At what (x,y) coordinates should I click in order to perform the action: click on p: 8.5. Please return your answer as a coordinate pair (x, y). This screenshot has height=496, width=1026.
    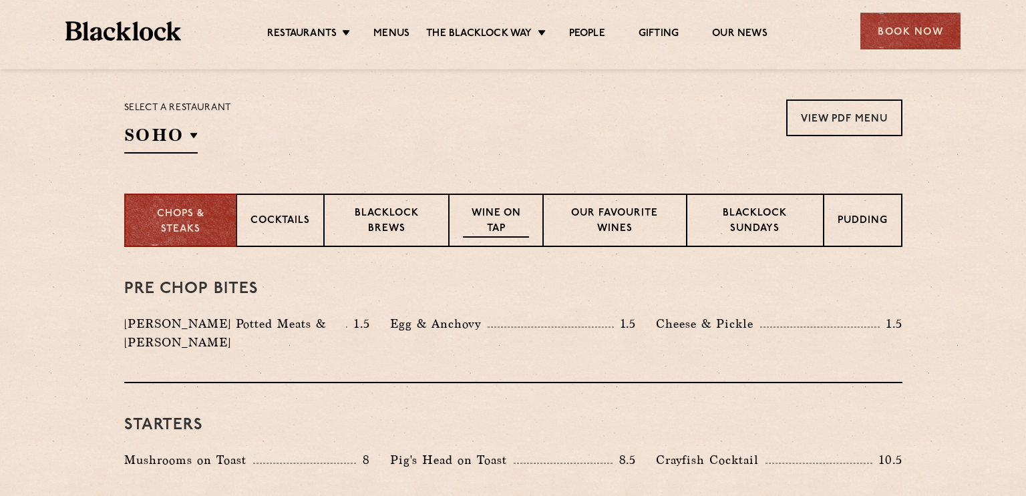
    Looking at the image, I should click on (625, 460).